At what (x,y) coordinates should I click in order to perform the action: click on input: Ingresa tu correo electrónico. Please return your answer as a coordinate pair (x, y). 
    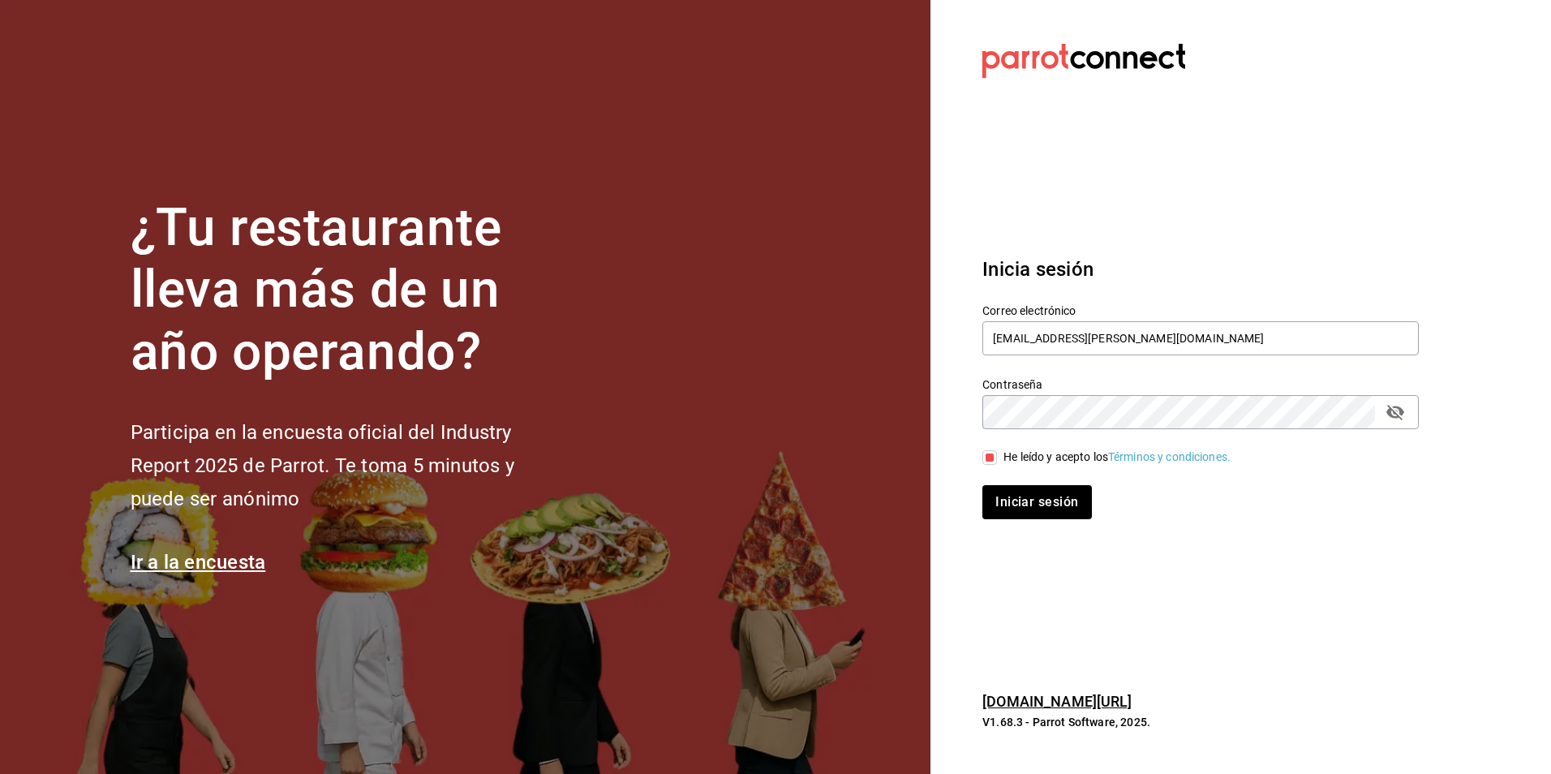
    Looking at the image, I should click on (1201, 338).